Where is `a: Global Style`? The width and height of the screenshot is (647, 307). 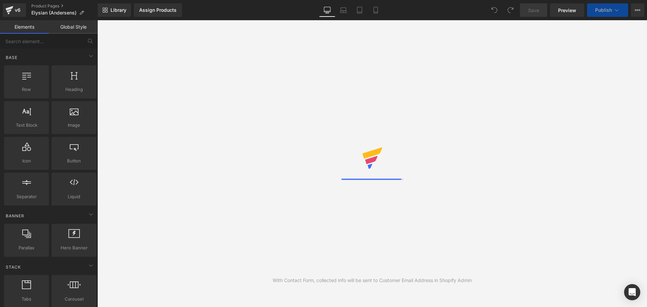 a: Global Style is located at coordinates (73, 27).